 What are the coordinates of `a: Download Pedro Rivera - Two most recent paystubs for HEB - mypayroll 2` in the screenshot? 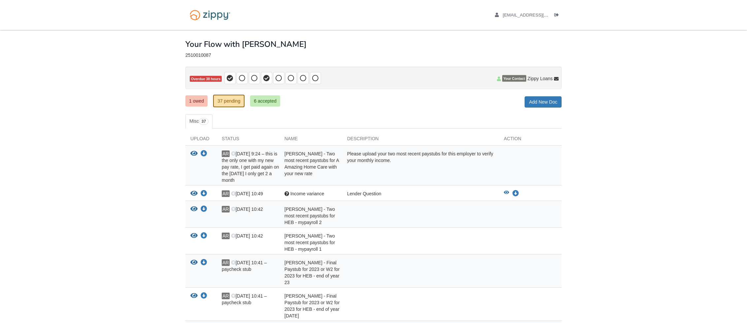 It's located at (204, 209).